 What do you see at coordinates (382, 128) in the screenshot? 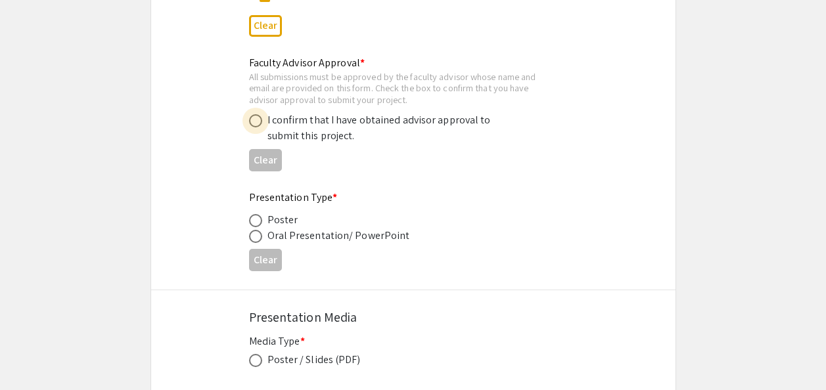
I see `div: I confirm that I have obtained advisor approval to submit this project.` at bounding box center [382, 128].